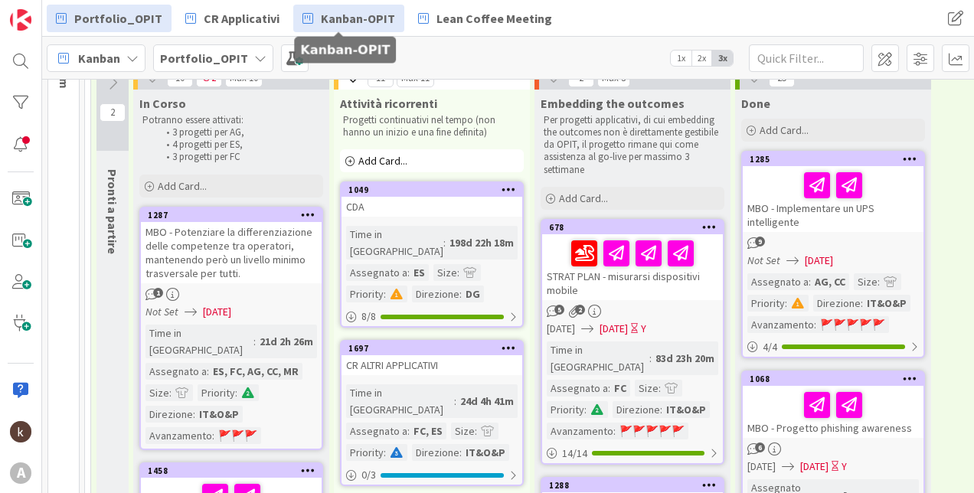 The image size is (974, 493). Describe the element at coordinates (239, 145) in the screenshot. I see `li: 4 progetti per ES,` at that location.